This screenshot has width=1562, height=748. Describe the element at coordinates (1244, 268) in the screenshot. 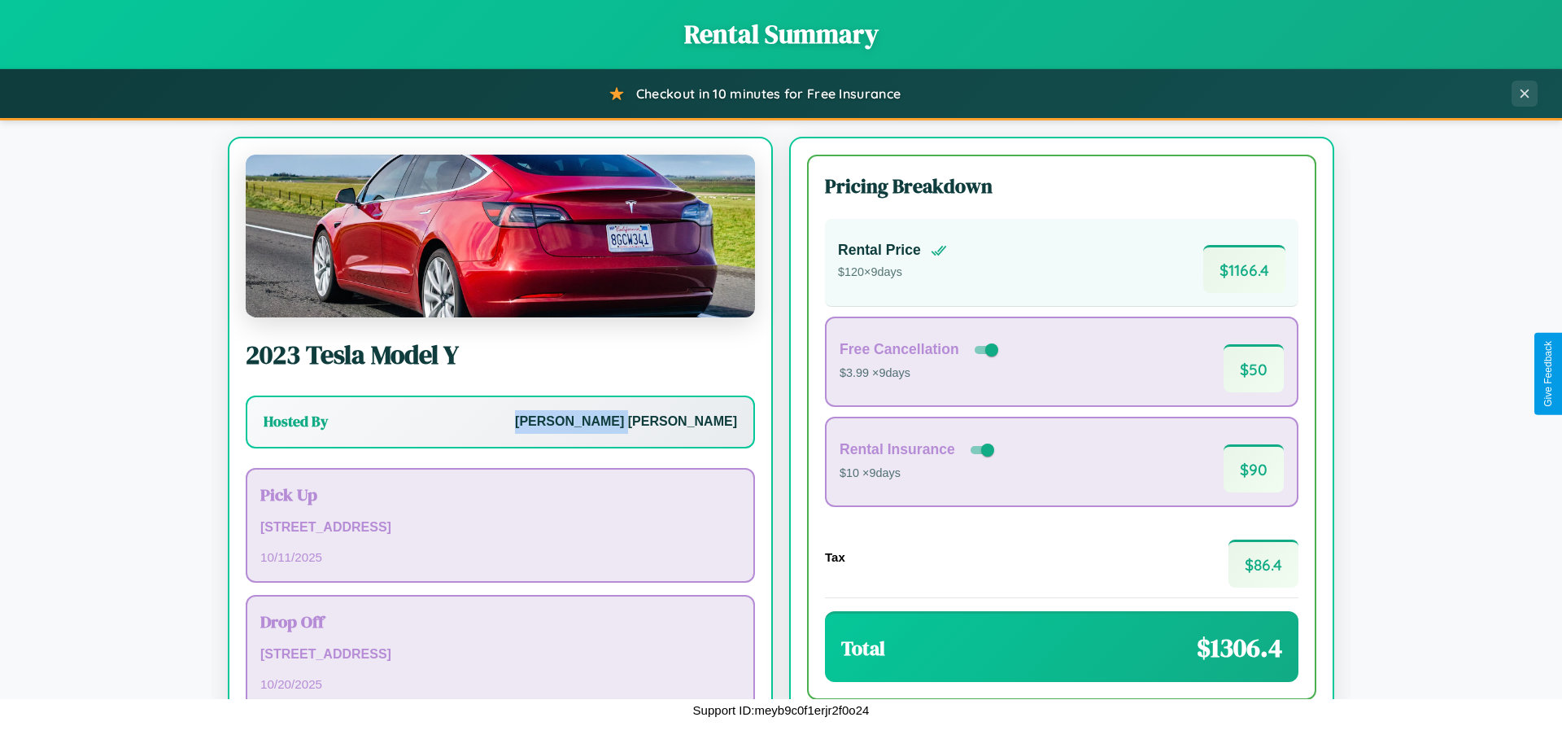

I see `span: $ 1166.4` at that location.